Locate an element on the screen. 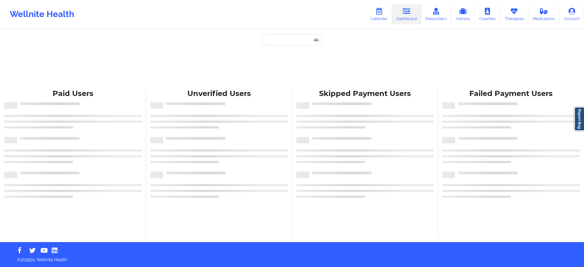 Image resolution: width=584 pixels, height=267 pixels. a: Admins is located at coordinates (463, 14).